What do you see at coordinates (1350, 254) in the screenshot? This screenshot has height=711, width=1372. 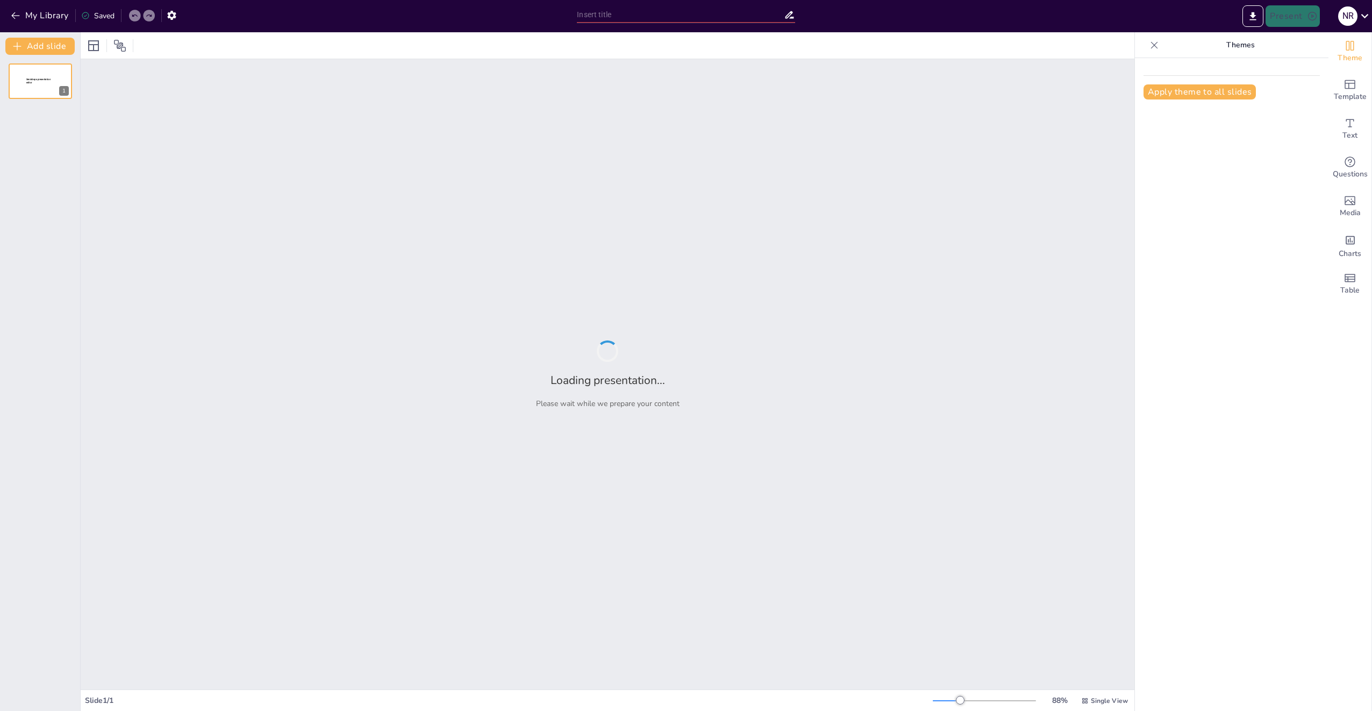 I see `span: Charts` at bounding box center [1350, 254].